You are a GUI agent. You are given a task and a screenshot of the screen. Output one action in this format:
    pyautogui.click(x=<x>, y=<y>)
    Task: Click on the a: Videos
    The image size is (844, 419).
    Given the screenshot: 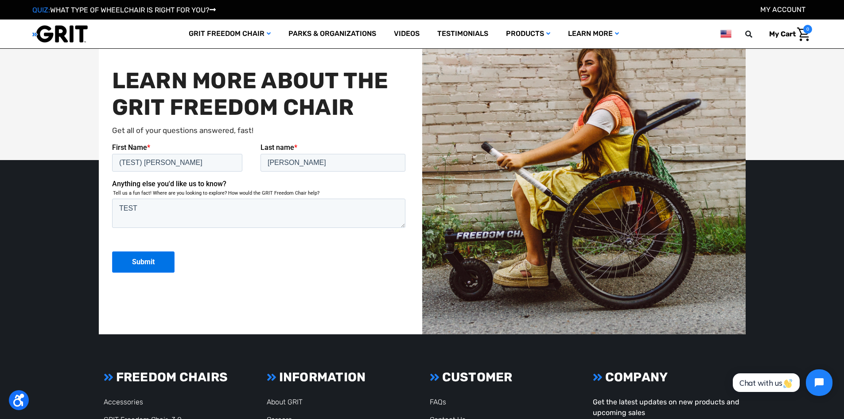 What is the action you would take?
    pyautogui.click(x=407, y=34)
    